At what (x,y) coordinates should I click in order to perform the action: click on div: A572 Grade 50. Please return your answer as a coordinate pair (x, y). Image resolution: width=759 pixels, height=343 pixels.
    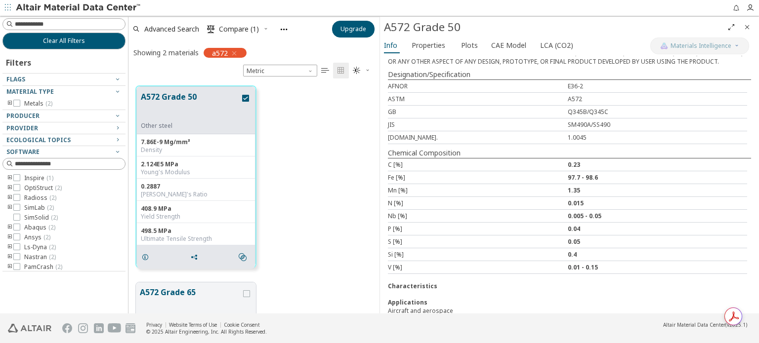
    Looking at the image, I should click on (553, 27).